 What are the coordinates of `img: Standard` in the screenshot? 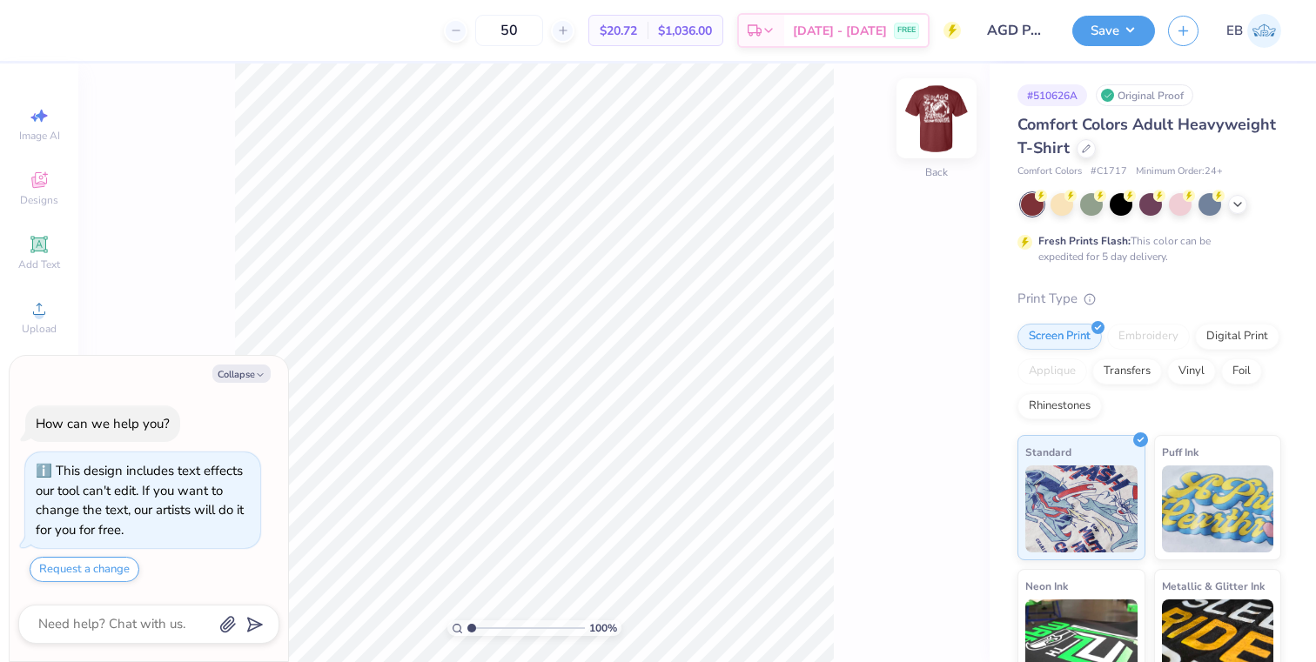 It's located at (1081, 509).